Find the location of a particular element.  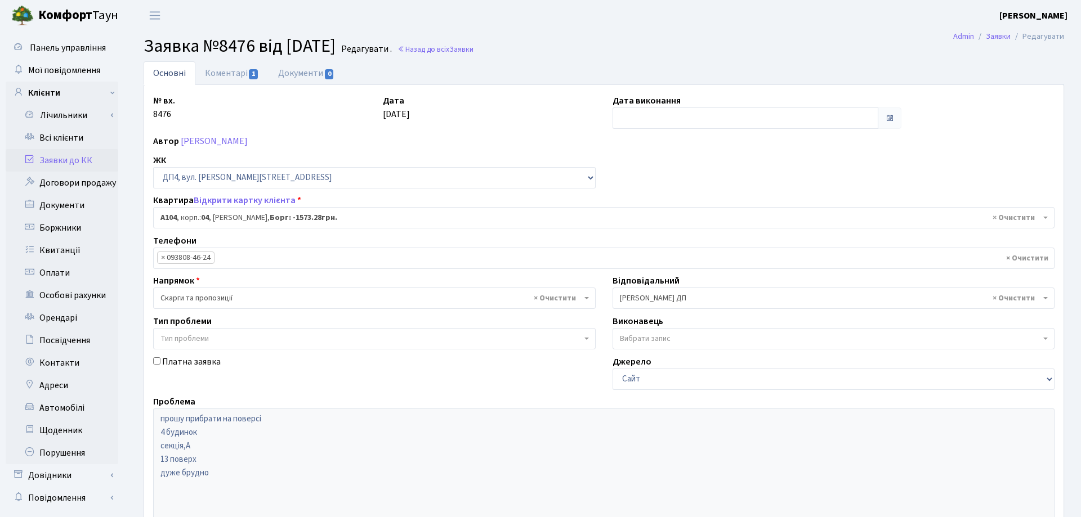

a: Основні is located at coordinates (169, 73).